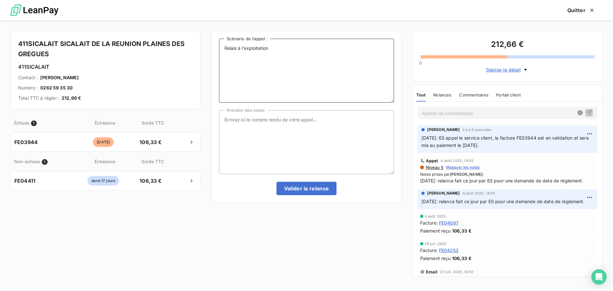 Image resolution: width=613 pixels, height=291 pixels. Describe the element at coordinates (442, 95) in the screenshot. I see `span: Relances` at that location.